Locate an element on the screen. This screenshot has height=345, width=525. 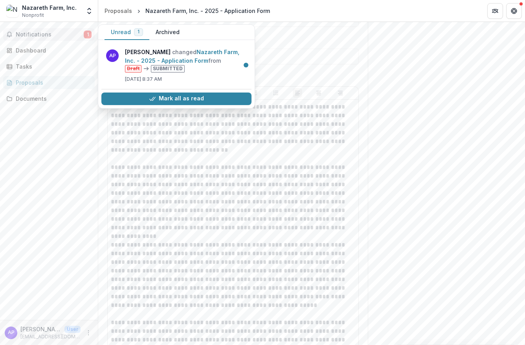
div: Allyson Petry is located at coordinates (11, 333).